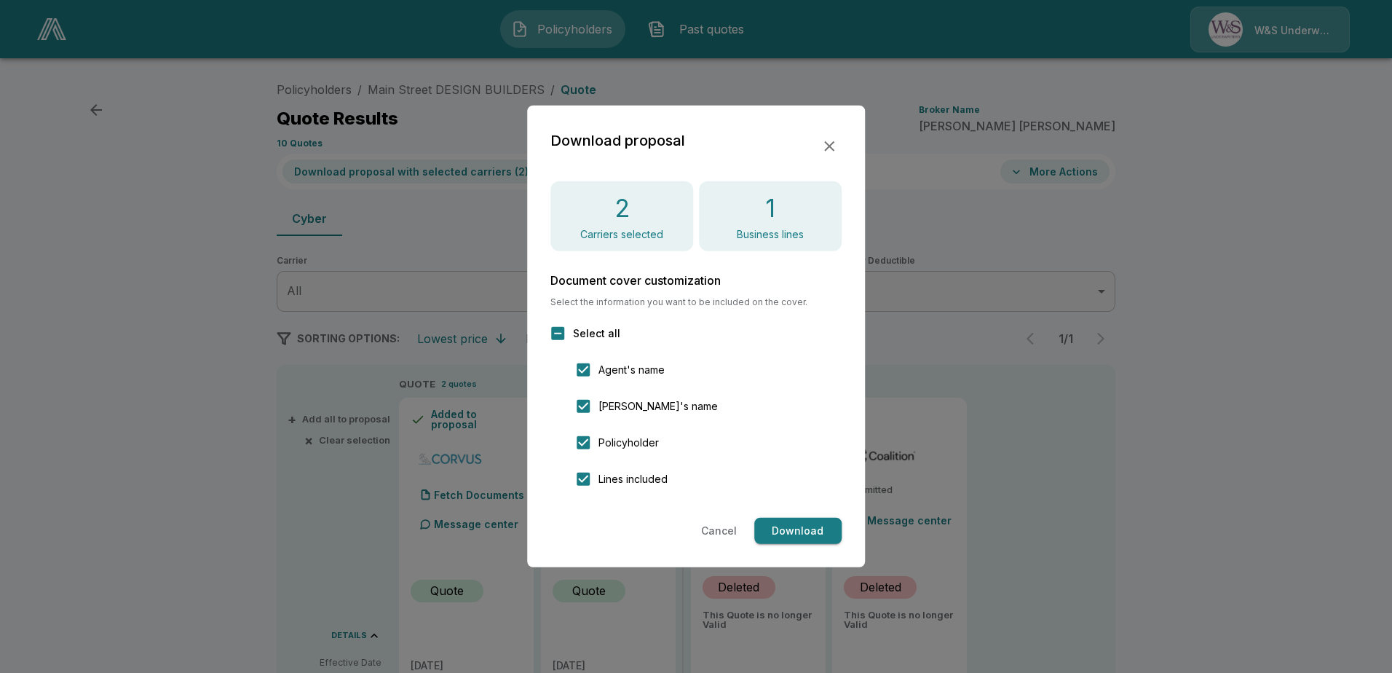 This screenshot has width=1392, height=673. Describe the element at coordinates (617, 140) in the screenshot. I see `h2: Download proposal` at that location.